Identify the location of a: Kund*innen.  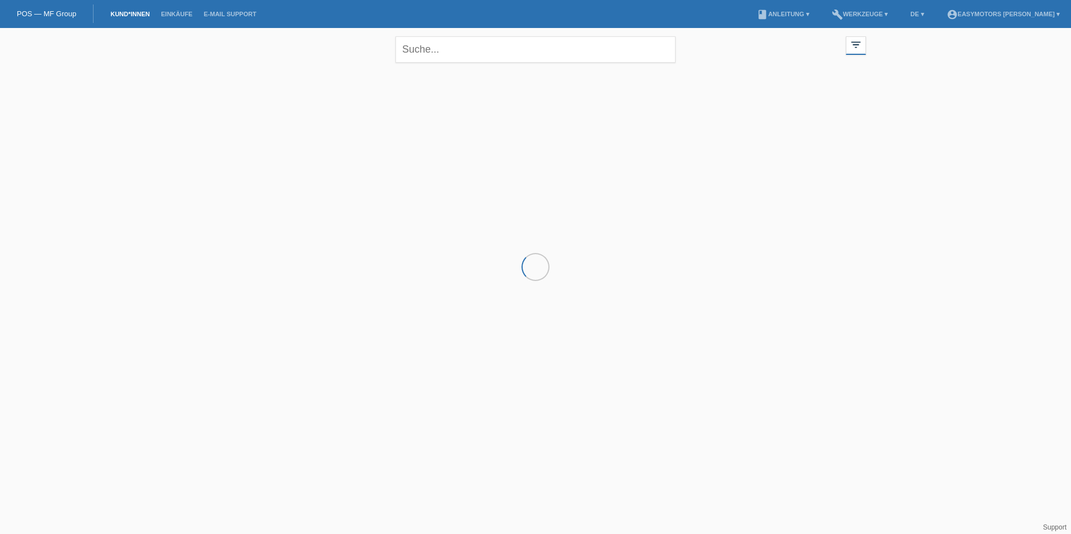
(130, 14).